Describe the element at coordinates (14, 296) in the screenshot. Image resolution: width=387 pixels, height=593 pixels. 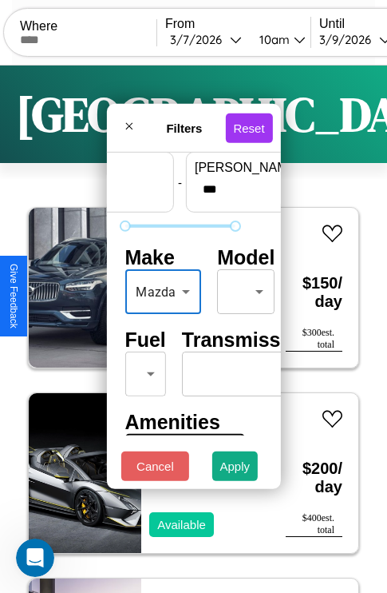
I see `div: Give Feedback` at that location.